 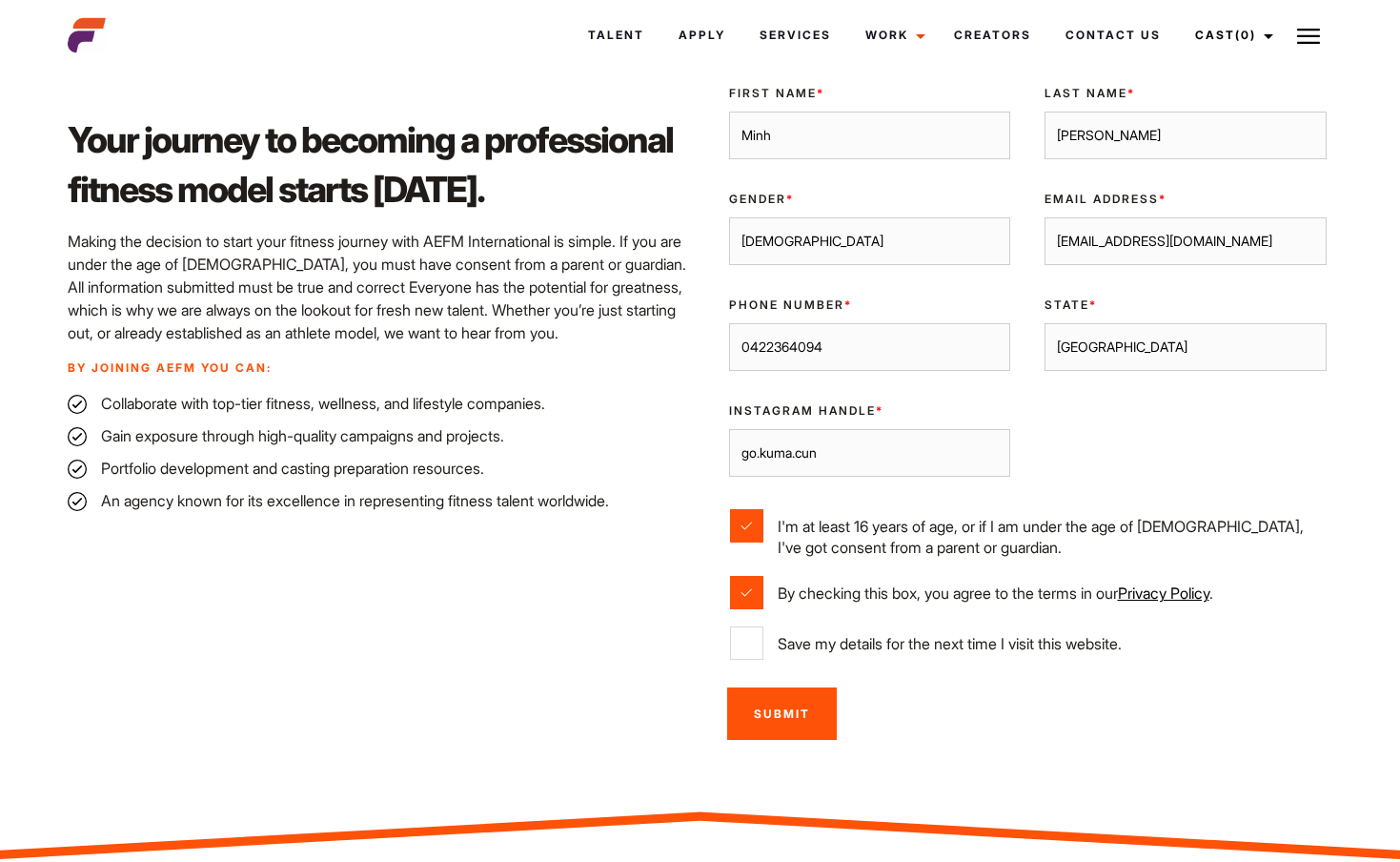 I want to click on a: Services, so click(x=795, y=36).